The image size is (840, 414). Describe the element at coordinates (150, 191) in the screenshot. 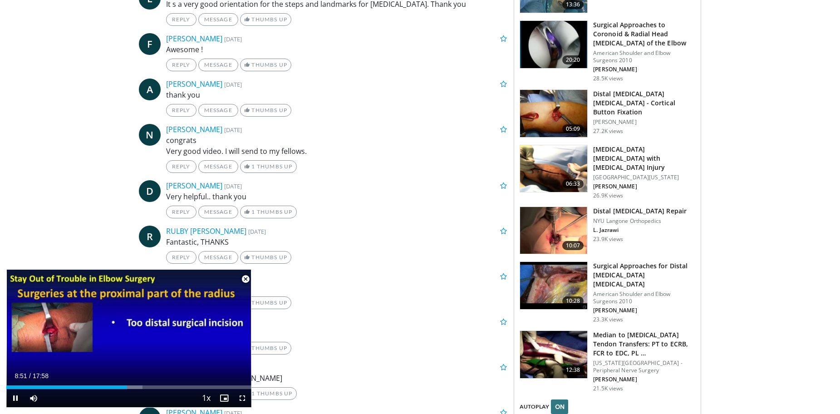

I see `span: D` at that location.